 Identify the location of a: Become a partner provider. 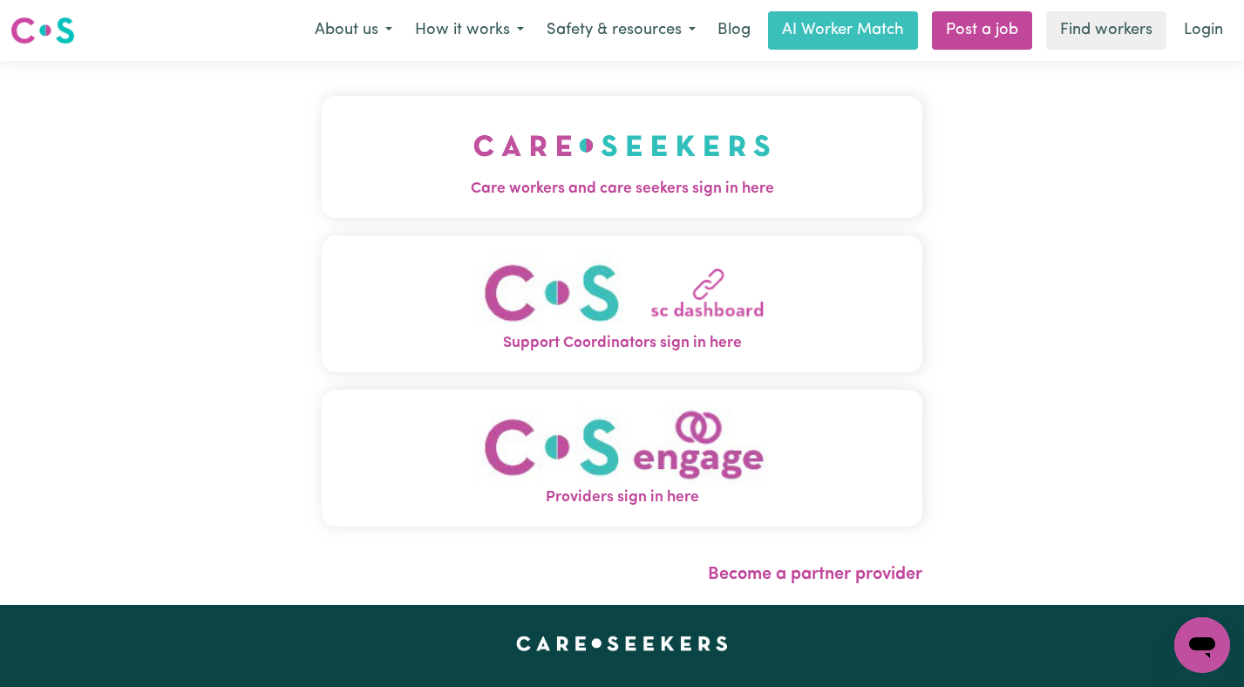
(815, 575).